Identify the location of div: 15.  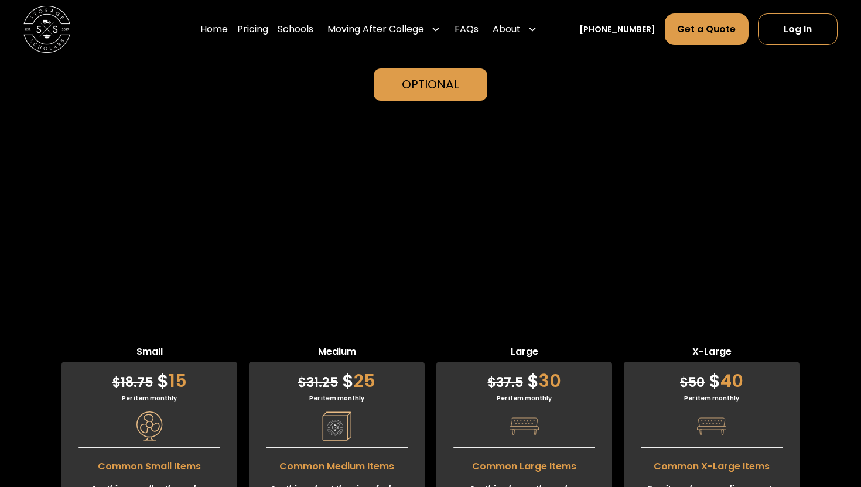
(149, 378).